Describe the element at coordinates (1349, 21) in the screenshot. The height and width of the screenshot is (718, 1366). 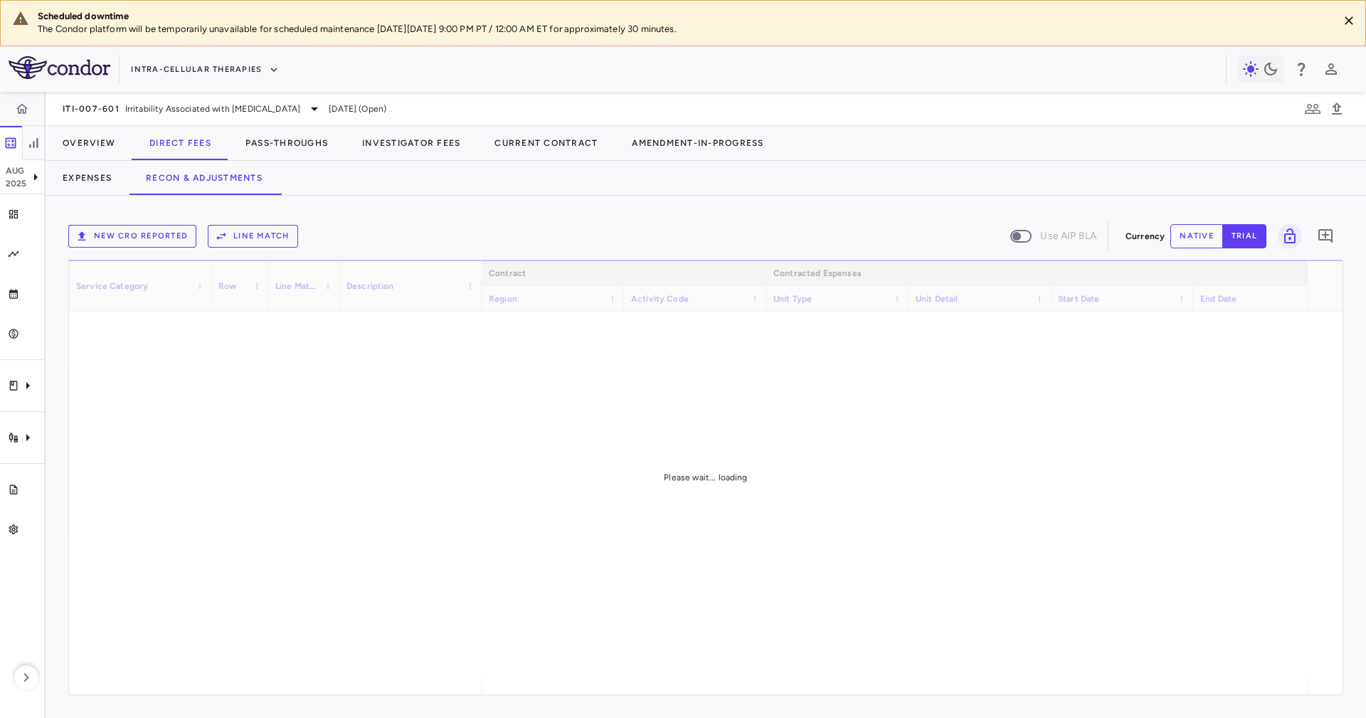
I see `button: Close` at that location.